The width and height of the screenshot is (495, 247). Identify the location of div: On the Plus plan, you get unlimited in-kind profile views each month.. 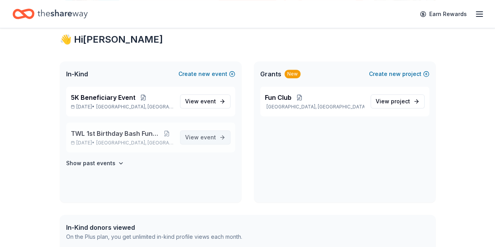
(154, 237).